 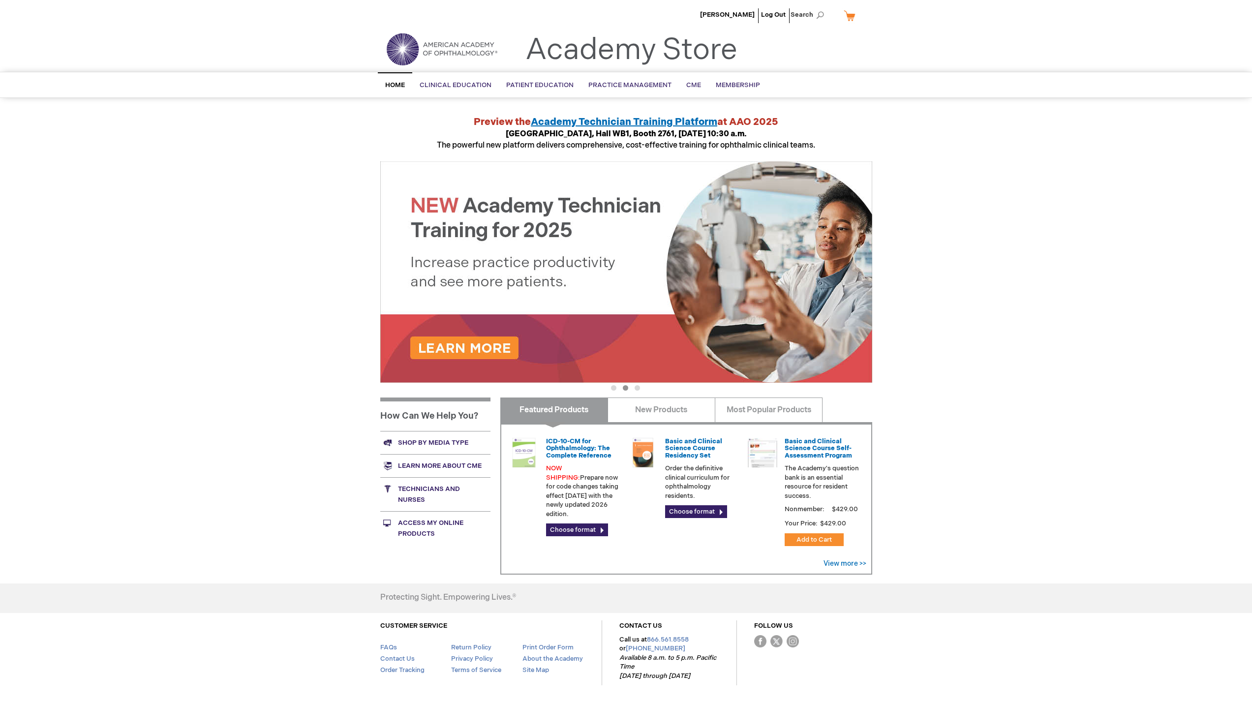 I want to click on button: 2 of 3, so click(x=625, y=387).